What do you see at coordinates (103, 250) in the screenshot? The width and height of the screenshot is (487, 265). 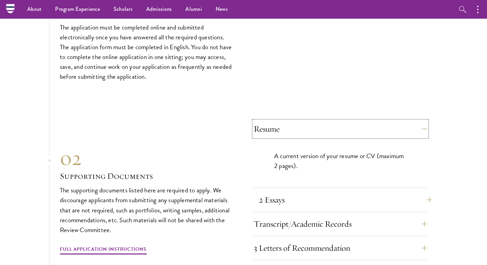 I see `a: Full Application Instructions` at bounding box center [103, 250].